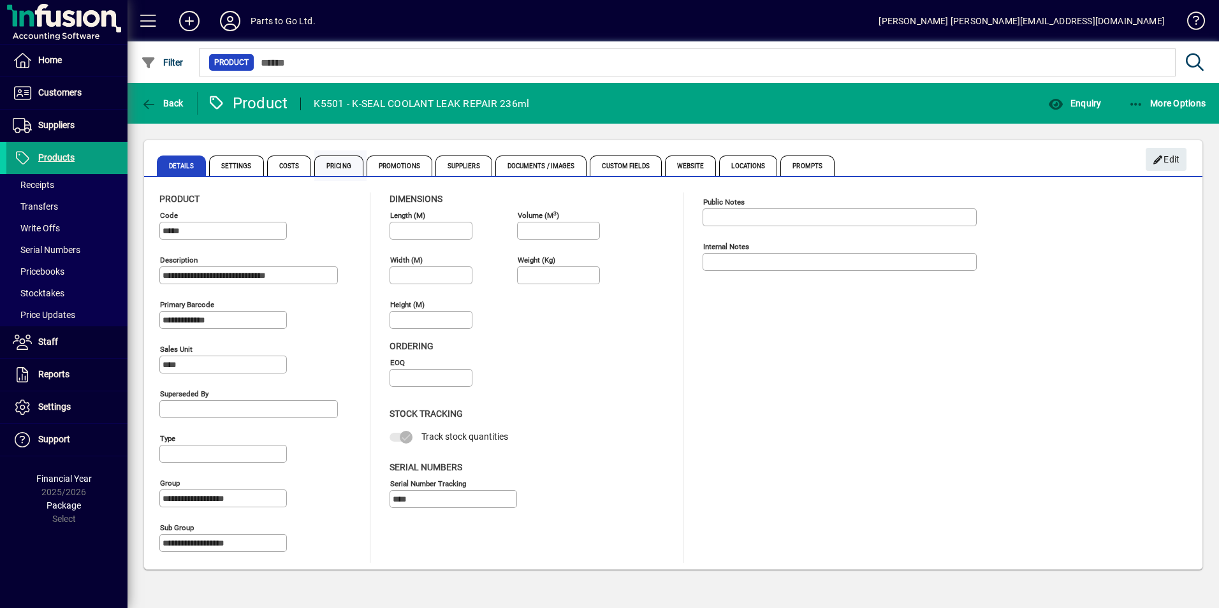 The width and height of the screenshot is (1219, 608). I want to click on div: Product, so click(247, 103).